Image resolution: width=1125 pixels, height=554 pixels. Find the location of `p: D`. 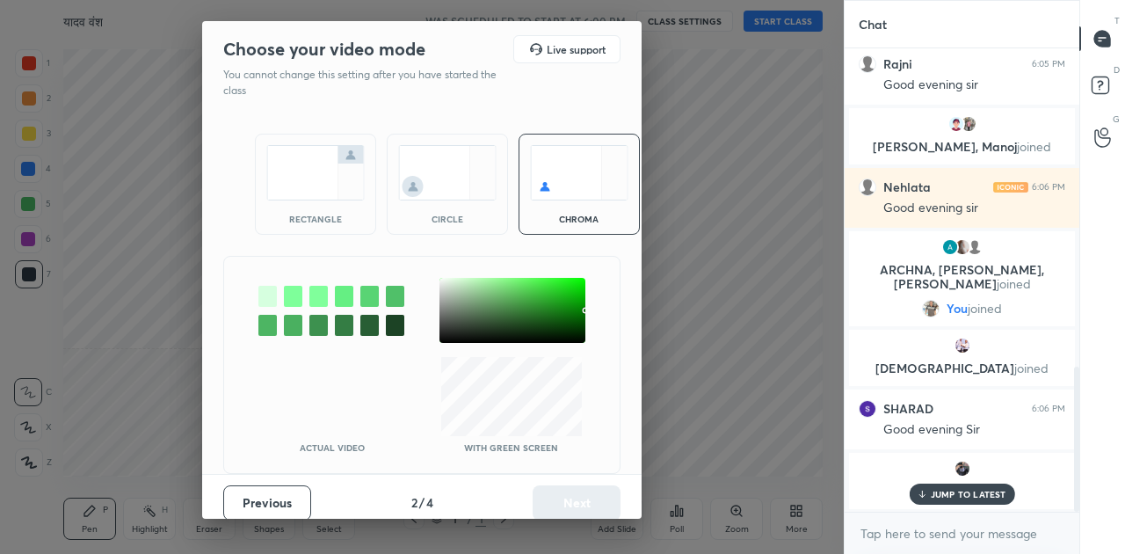

p: D is located at coordinates (1116, 69).